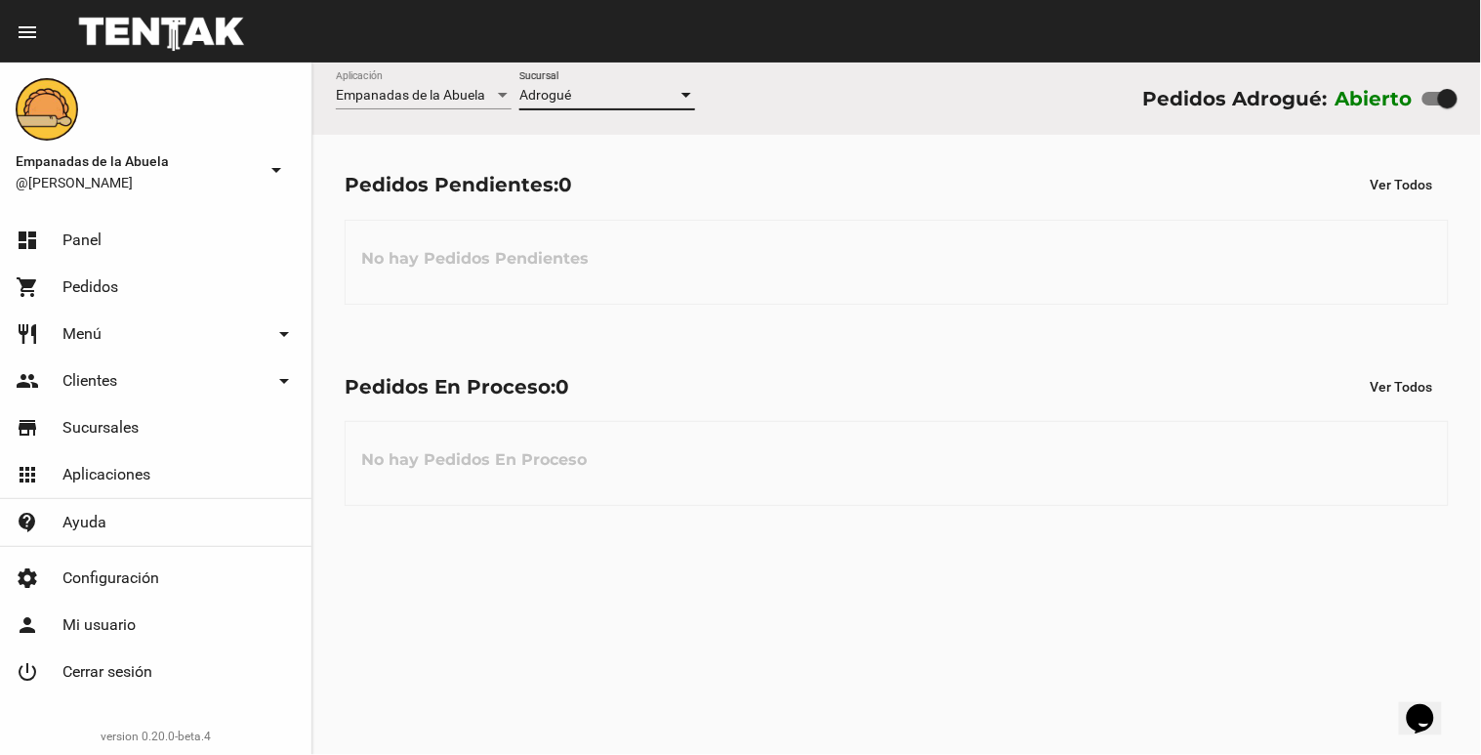 This screenshot has width=1481, height=755. What do you see at coordinates (99, 625) in the screenshot?
I see `span: Mi usuario` at bounding box center [99, 625].